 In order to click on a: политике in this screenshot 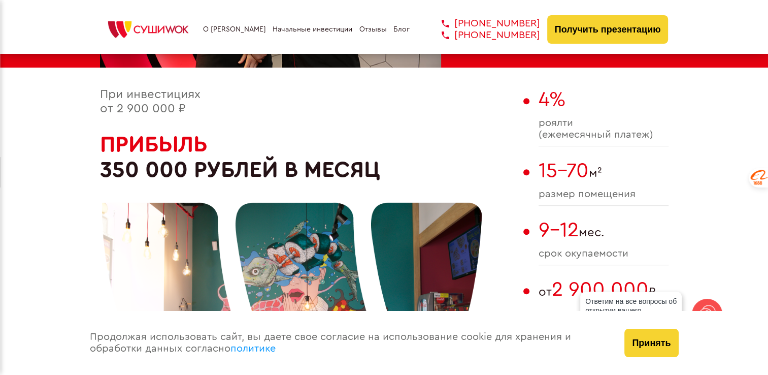, I will do `click(253, 348)`.